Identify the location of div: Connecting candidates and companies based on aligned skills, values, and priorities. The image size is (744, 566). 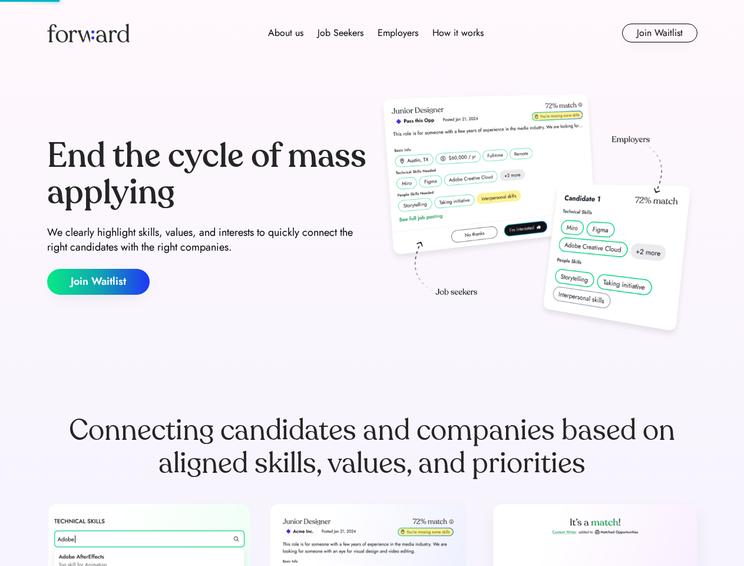
(372, 447).